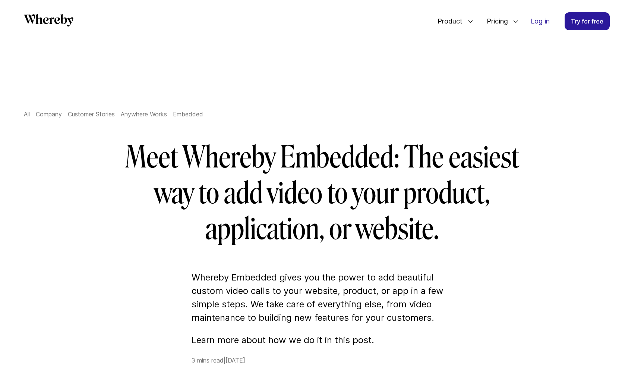 This screenshot has height=370, width=644. Describe the element at coordinates (495, 21) in the screenshot. I see `span: Pricing` at that location.